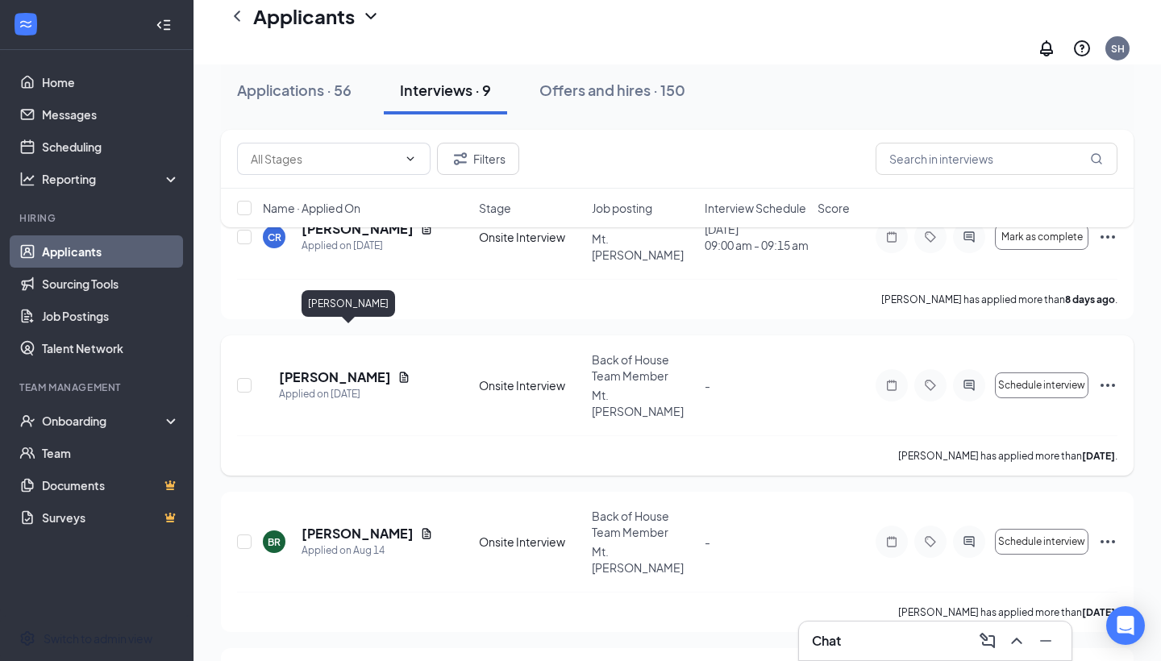 Image resolution: width=1161 pixels, height=661 pixels. I want to click on button: ComposeMessage, so click(987, 641).